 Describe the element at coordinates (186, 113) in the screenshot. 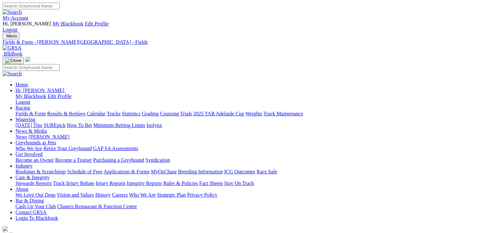

I see `a: Trials` at that location.